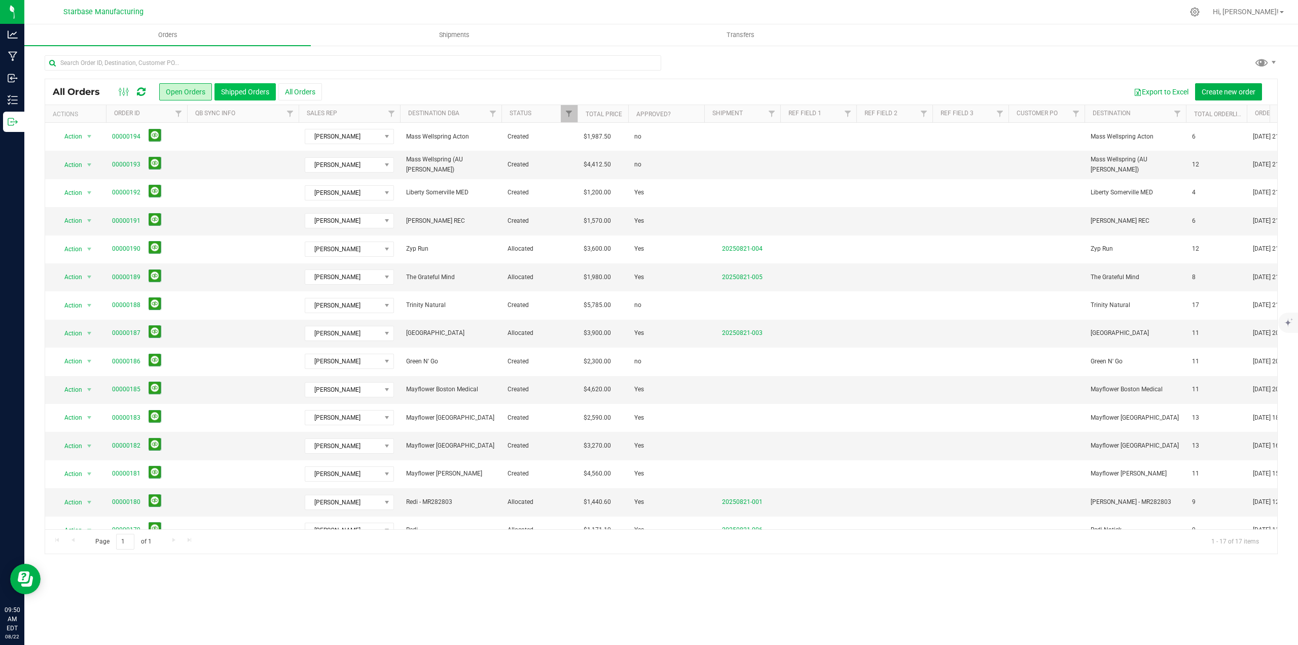 The width and height of the screenshot is (1298, 645). What do you see at coordinates (127, 113) in the screenshot?
I see `a: Order ID` at bounding box center [127, 113].